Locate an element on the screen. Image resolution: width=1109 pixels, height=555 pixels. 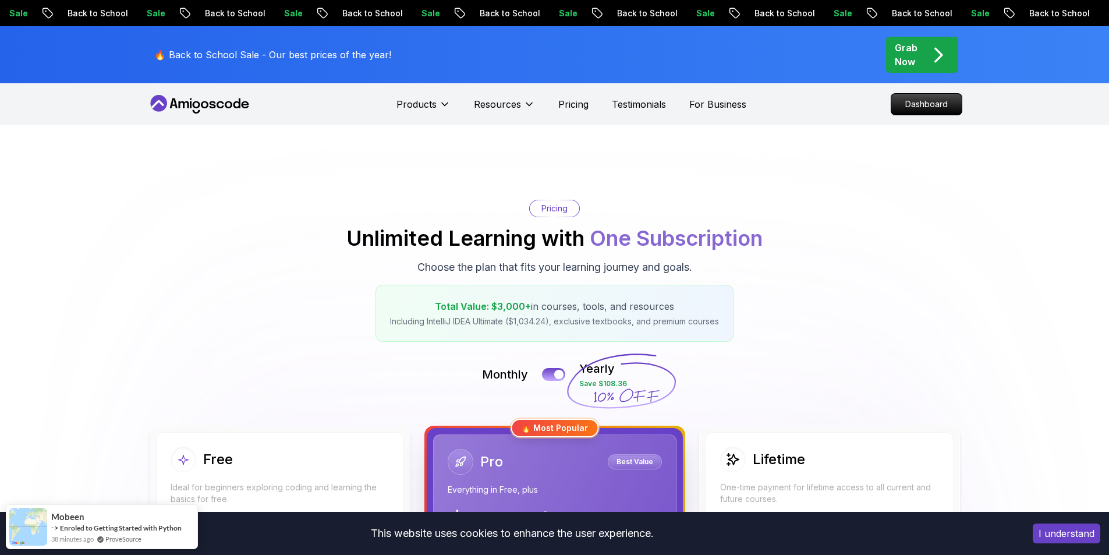
a: For Business is located at coordinates (718, 104).